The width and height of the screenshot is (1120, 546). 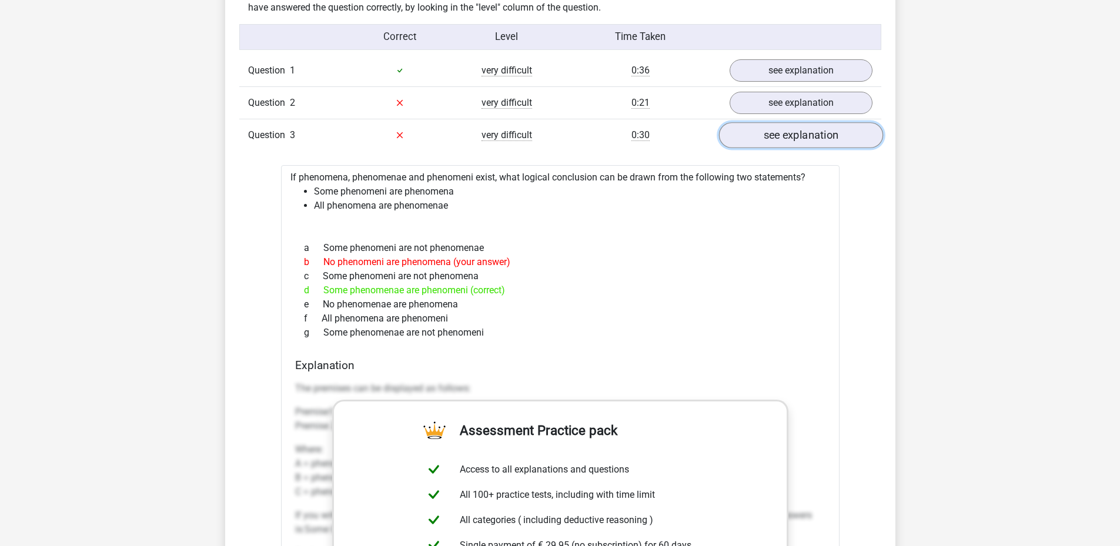 What do you see at coordinates (560, 471) in the screenshot?
I see `p: Where: A = phenomena B = phenomeni C = phenomenae` at bounding box center [560, 471].